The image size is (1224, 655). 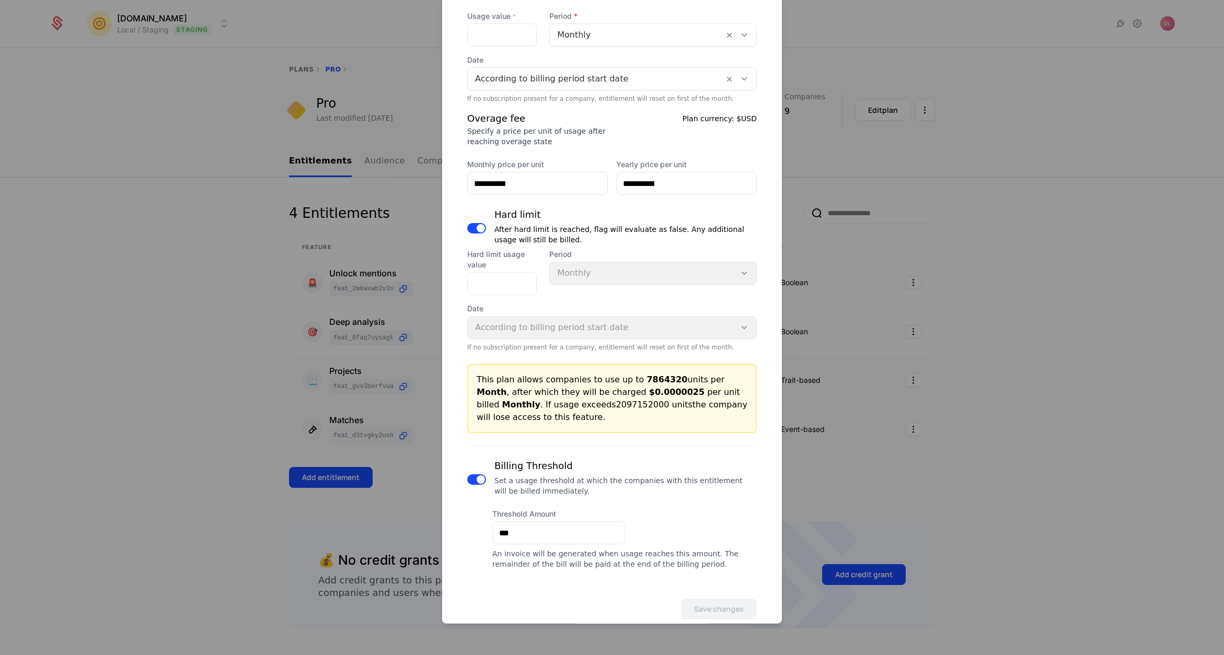 I want to click on div: Plan currency:, so click(x=720, y=129).